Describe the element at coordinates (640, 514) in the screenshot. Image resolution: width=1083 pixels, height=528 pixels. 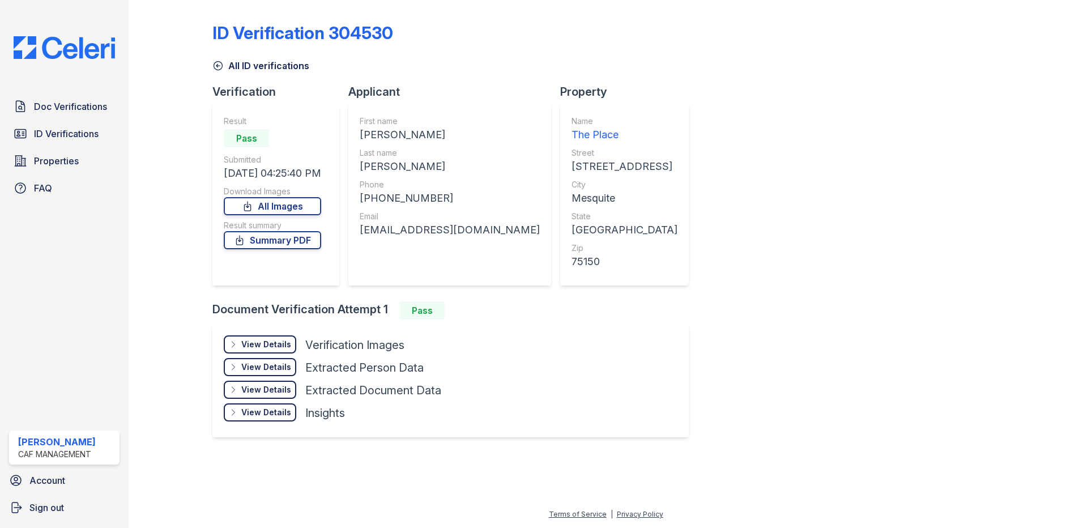
I see `a: Privacy Policy` at that location.